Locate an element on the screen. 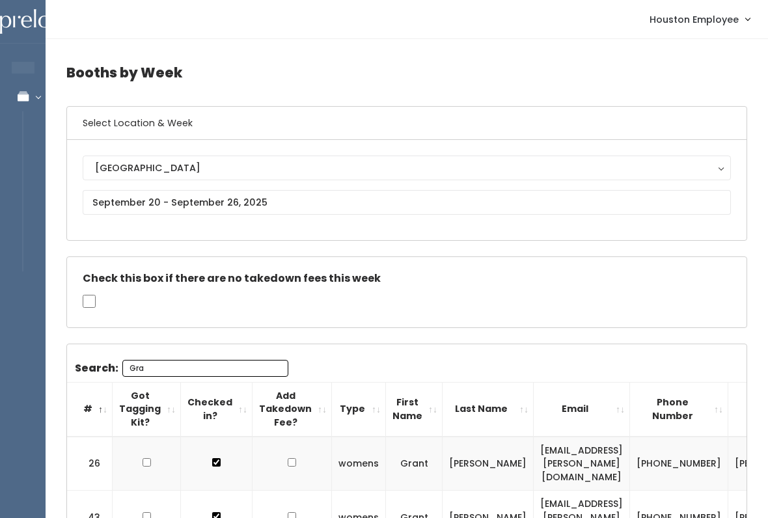 The image size is (768, 518). label: Search: is located at coordinates (182, 369).